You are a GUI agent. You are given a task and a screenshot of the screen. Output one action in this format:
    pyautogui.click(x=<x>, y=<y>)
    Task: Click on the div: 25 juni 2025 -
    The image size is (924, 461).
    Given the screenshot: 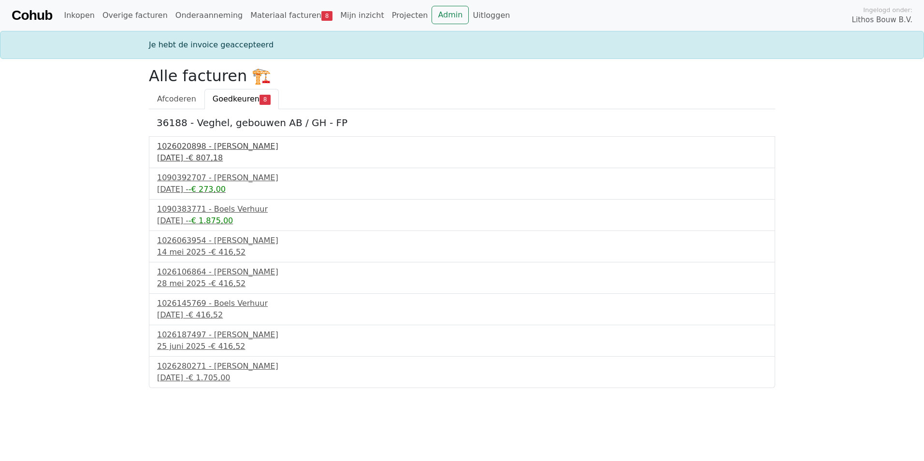 What is the action you would take?
    pyautogui.click(x=462, y=347)
    